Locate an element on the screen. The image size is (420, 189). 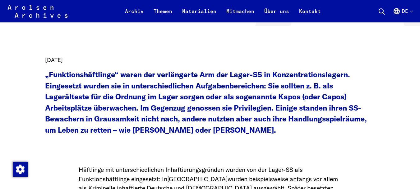
button: Deutsch, Sprachauswahl is located at coordinates (402, 15).